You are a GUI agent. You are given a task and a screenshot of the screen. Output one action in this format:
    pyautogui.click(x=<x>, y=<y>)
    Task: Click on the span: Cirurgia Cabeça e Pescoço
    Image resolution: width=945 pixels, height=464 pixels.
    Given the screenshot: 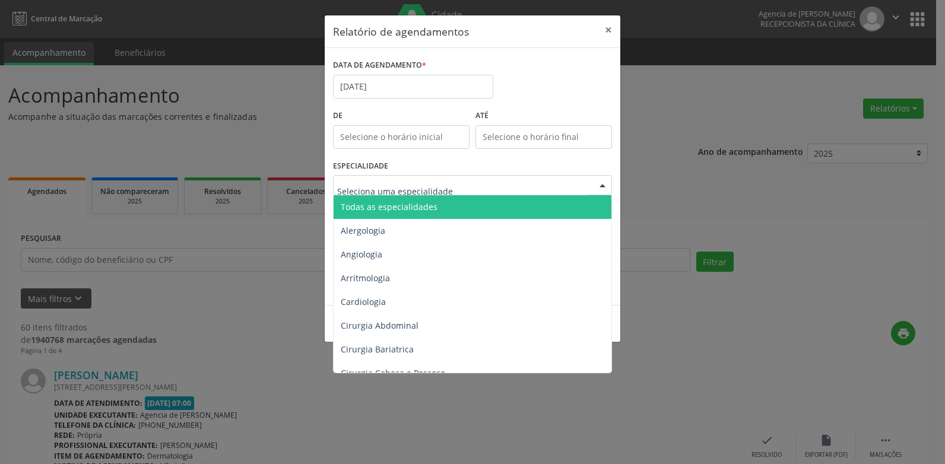 What is the action you would take?
    pyautogui.click(x=393, y=373)
    